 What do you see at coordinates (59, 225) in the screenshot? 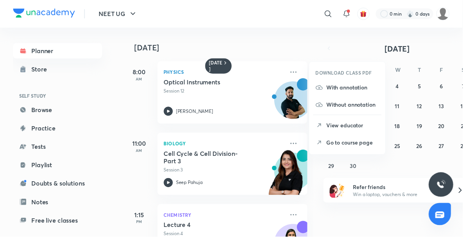
I see `a: Free live classes` at bounding box center [59, 225].